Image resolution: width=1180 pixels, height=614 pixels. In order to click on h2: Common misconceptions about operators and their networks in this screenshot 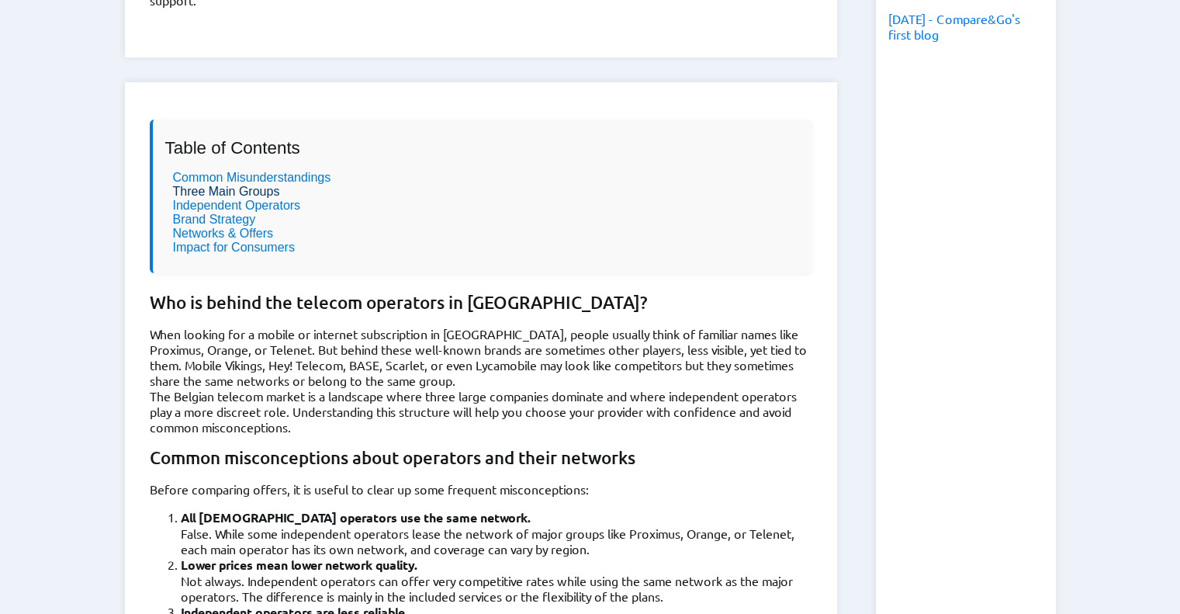, I will do `click(481, 458)`.